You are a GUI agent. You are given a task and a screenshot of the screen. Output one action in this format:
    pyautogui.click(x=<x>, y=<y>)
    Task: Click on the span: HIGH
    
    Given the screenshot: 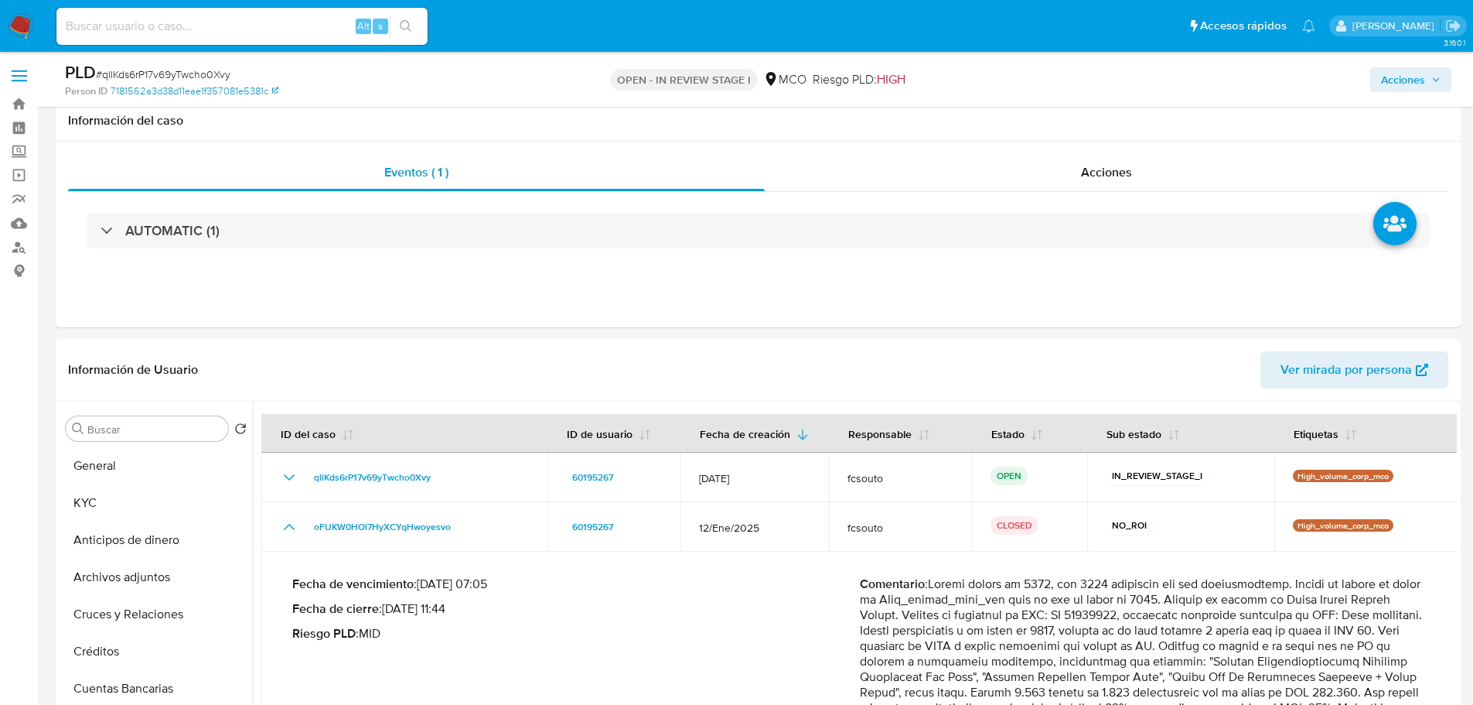 What is the action you would take?
    pyautogui.click(x=891, y=79)
    